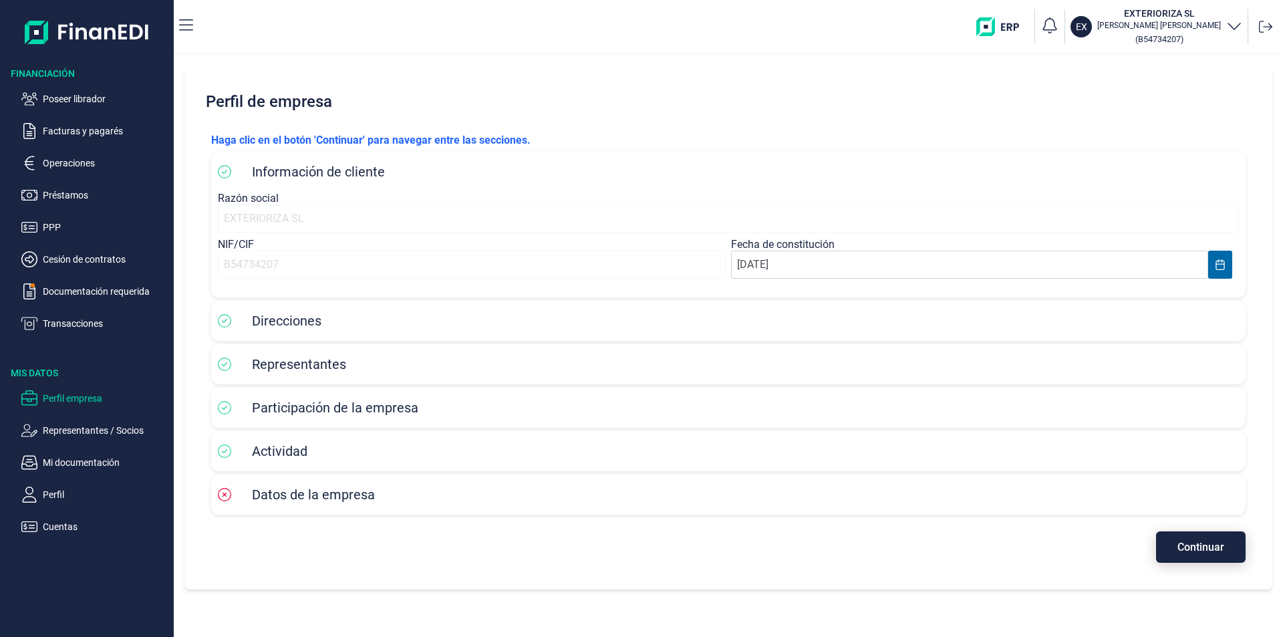  Describe the element at coordinates (106, 227) in the screenshot. I see `p: PPP` at that location.